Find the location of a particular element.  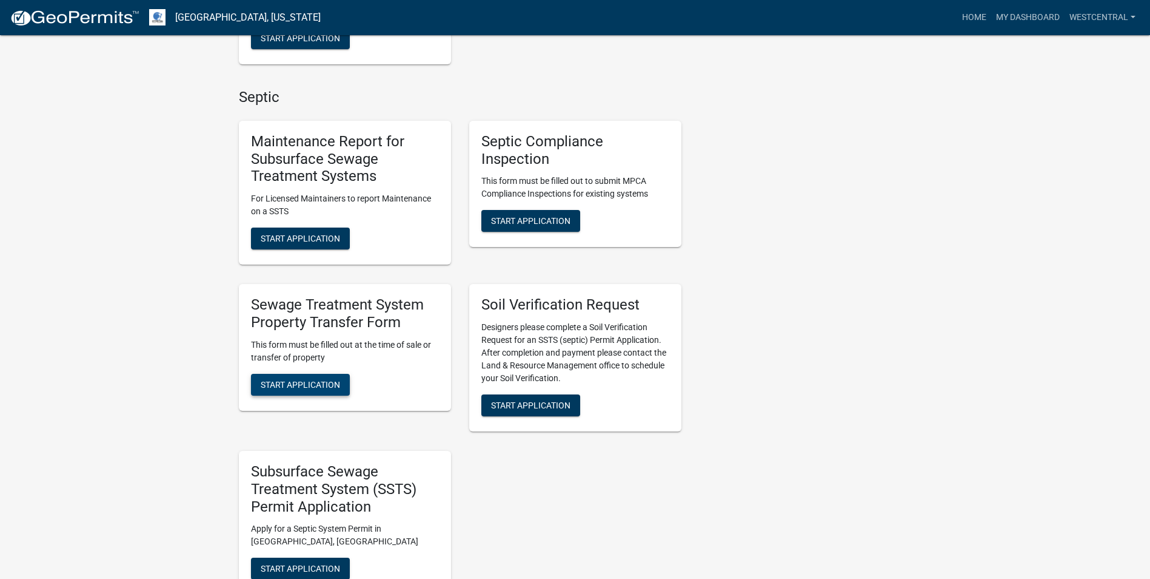

h5: Subsurface Sewage Treatment System (SSTS) Permit Application is located at coordinates (345, 489).